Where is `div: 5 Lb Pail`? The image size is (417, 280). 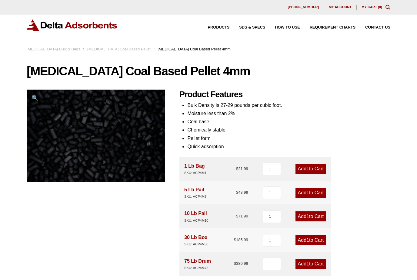
div: 5 Lb Pail is located at coordinates (195, 192).